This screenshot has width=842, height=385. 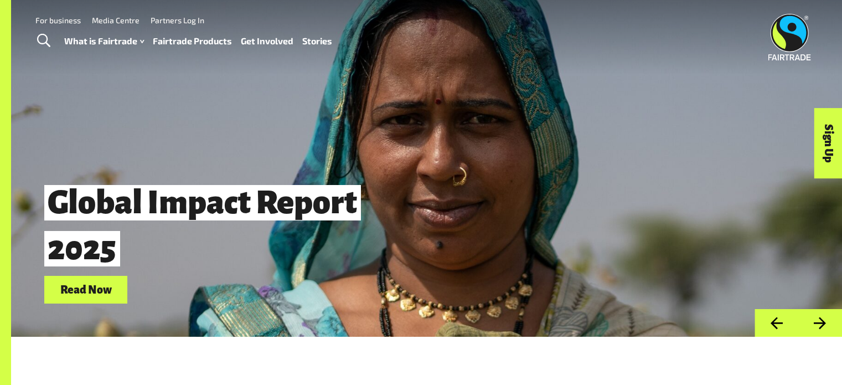 I want to click on img: Fairtrade Australia New Zealand logo, so click(x=790, y=37).